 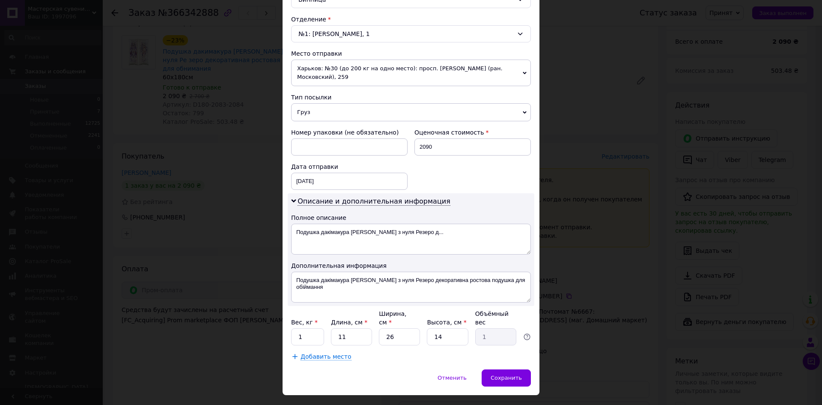 What do you see at coordinates (411, 265) in the screenshot?
I see `div: Дополнительная информация` at bounding box center [411, 265].